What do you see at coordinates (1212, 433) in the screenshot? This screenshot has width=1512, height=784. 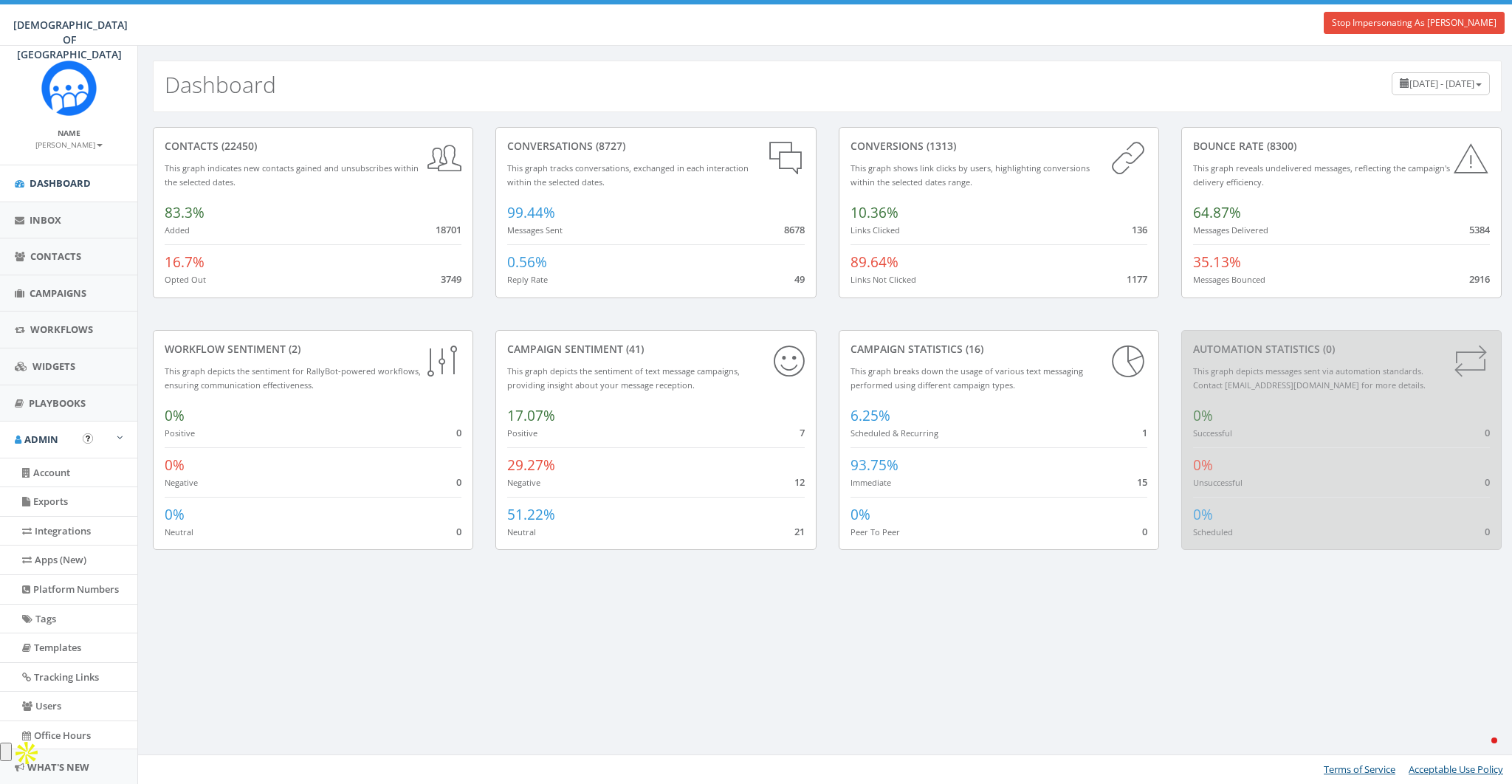 I see `small: Successful` at bounding box center [1212, 433].